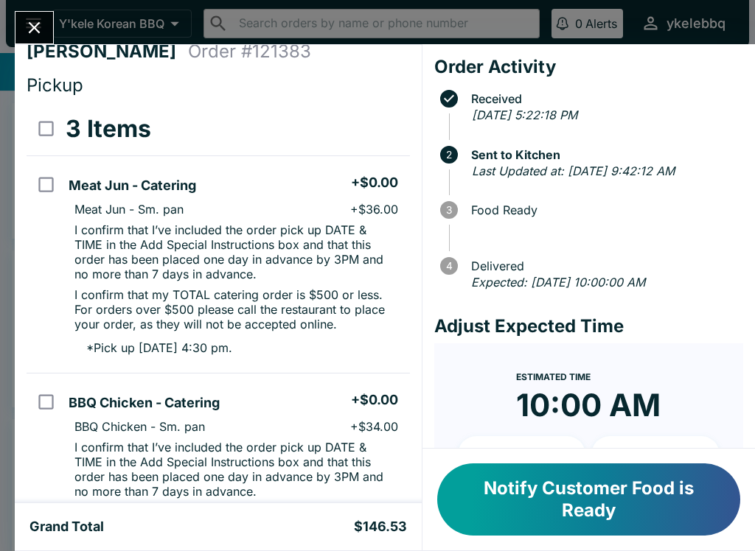  I want to click on text: 4, so click(448, 266).